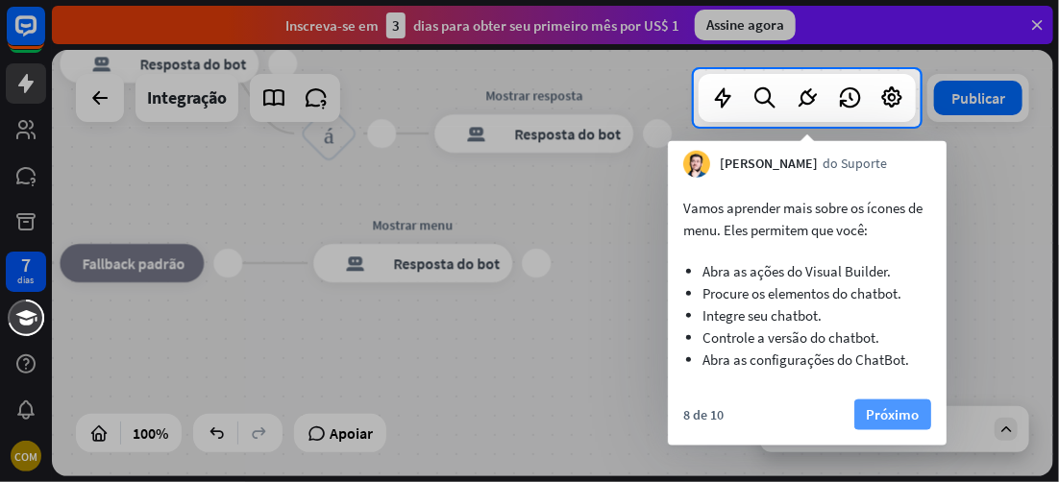  What do you see at coordinates (802, 219) in the screenshot?
I see `font: Vamos aprender mais sobre os ícones de menu. Eles permitem que você:` at bounding box center [802, 219].